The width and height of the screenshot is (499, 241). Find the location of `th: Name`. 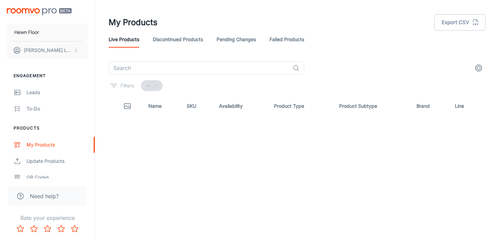

th: Name is located at coordinates (162, 106).